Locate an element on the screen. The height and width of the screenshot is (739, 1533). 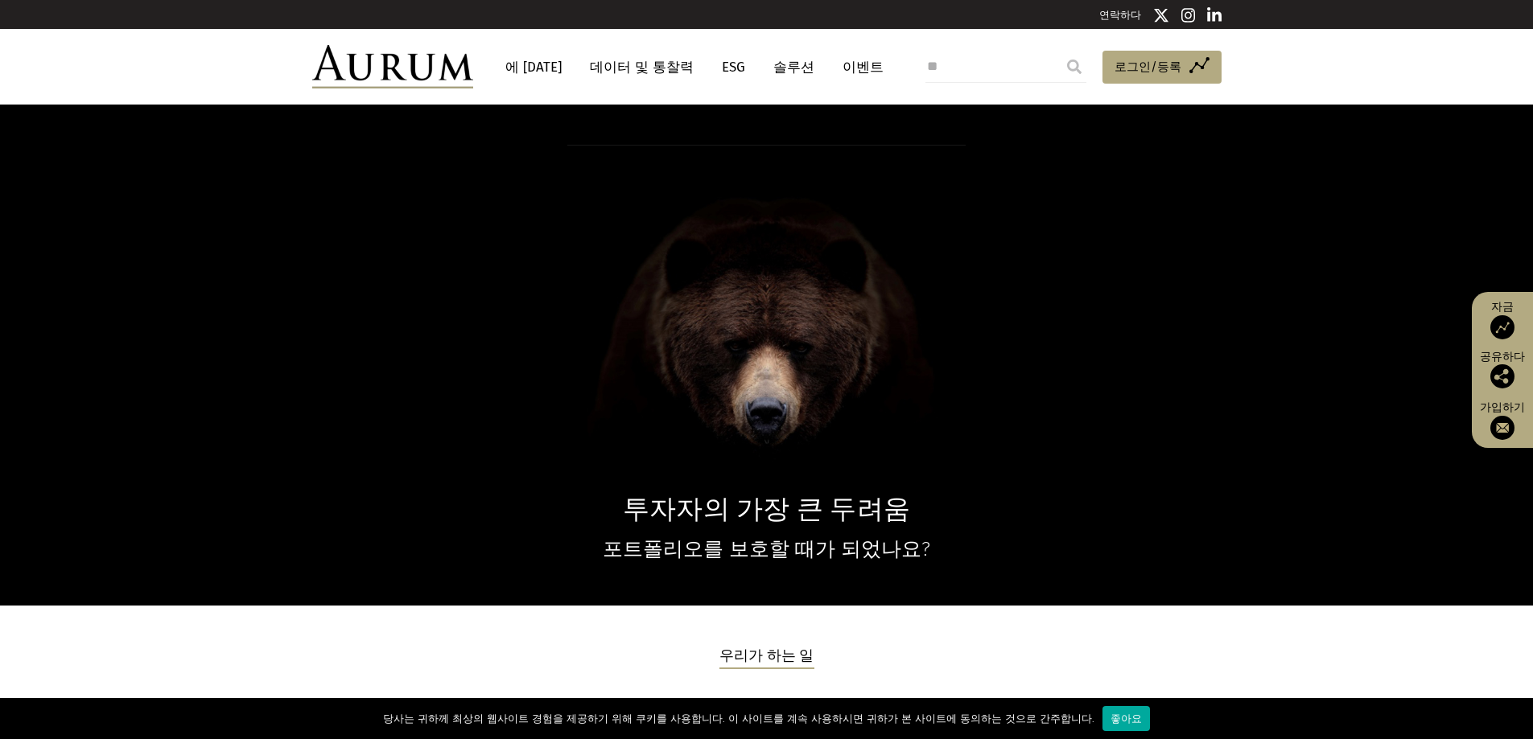
font: 로그인/등록 is located at coordinates (1147, 67).